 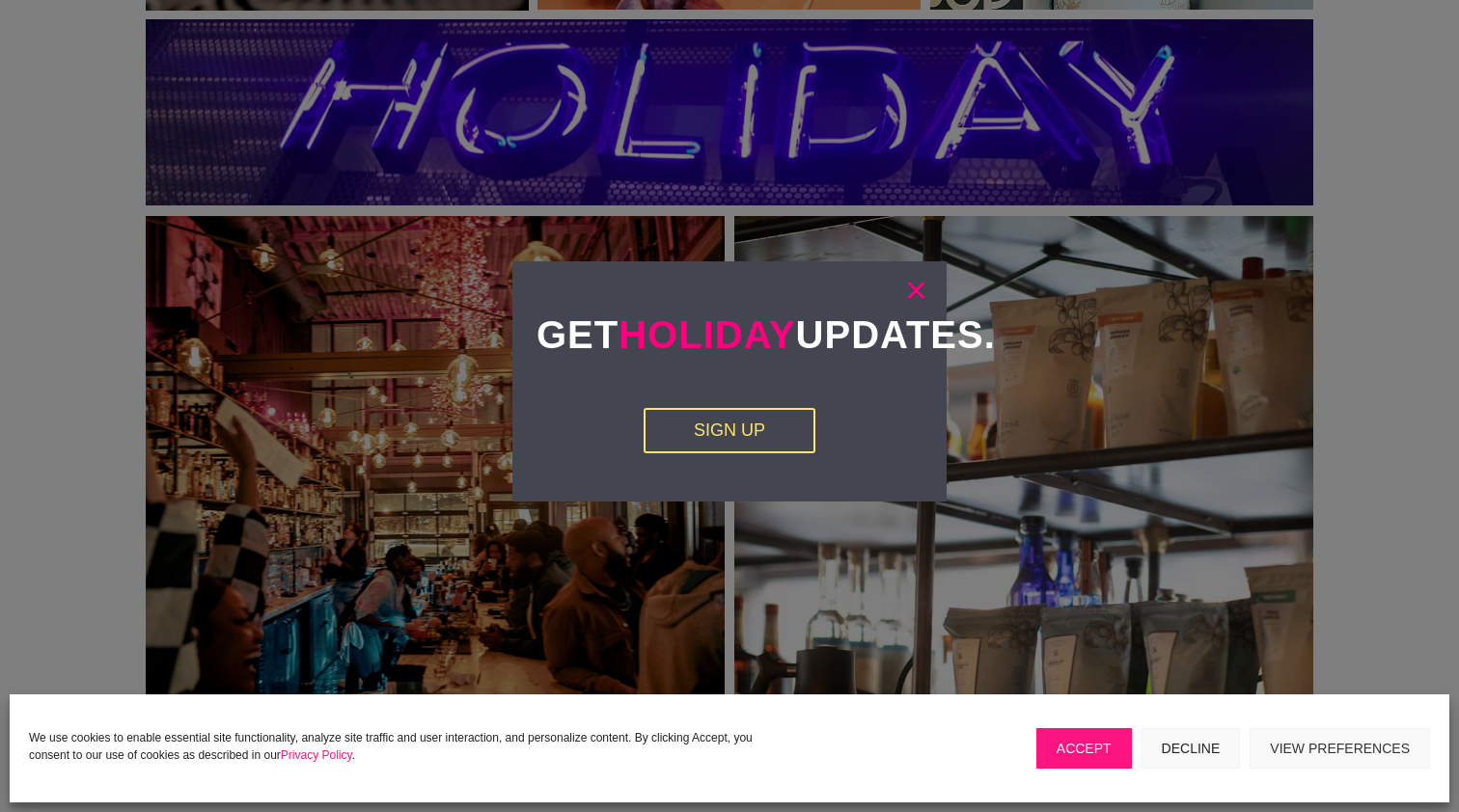 I want to click on span: Holiday, so click(x=706, y=335).